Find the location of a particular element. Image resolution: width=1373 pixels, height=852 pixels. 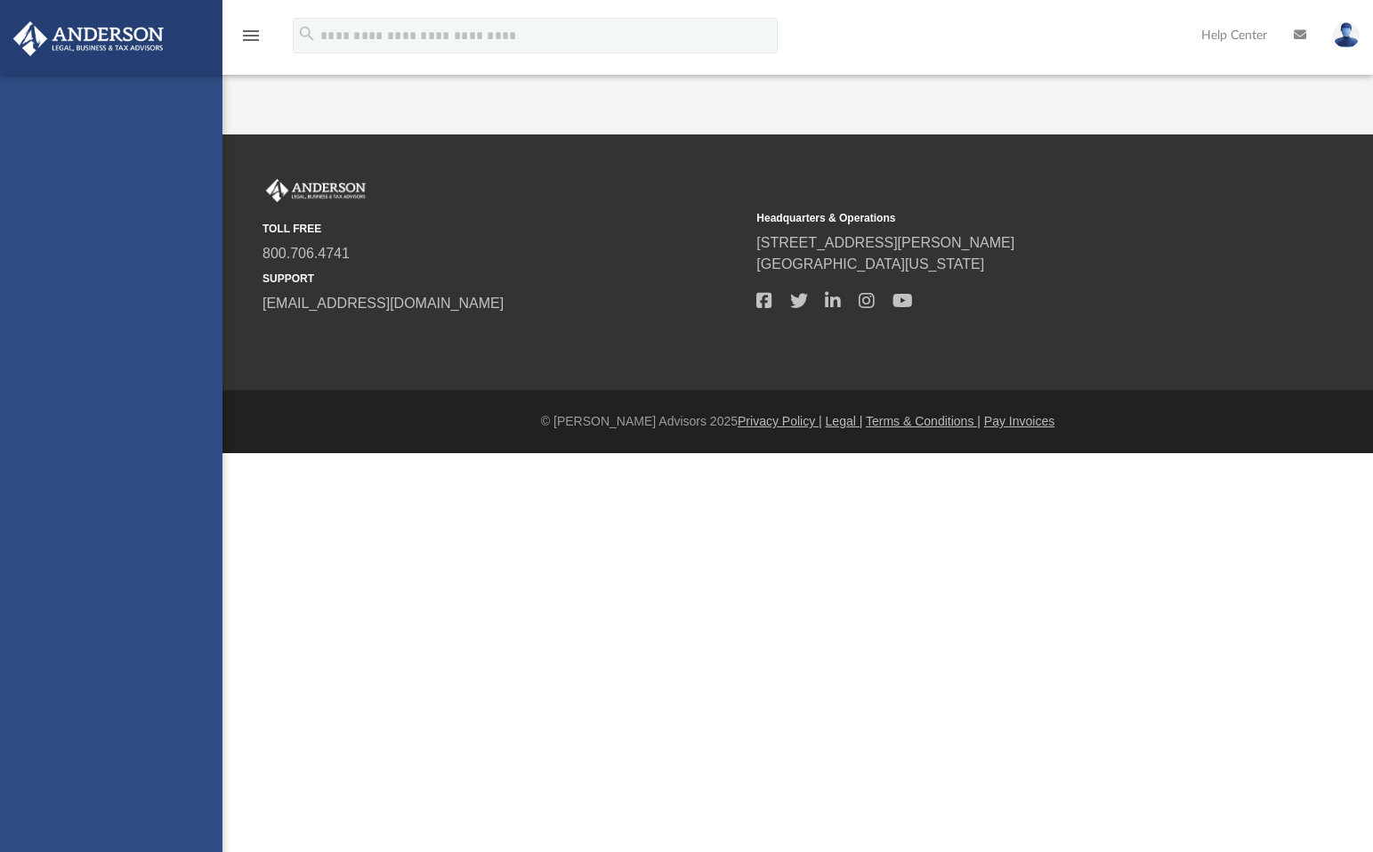

a: Privacy Policy | is located at coordinates (780, 421).